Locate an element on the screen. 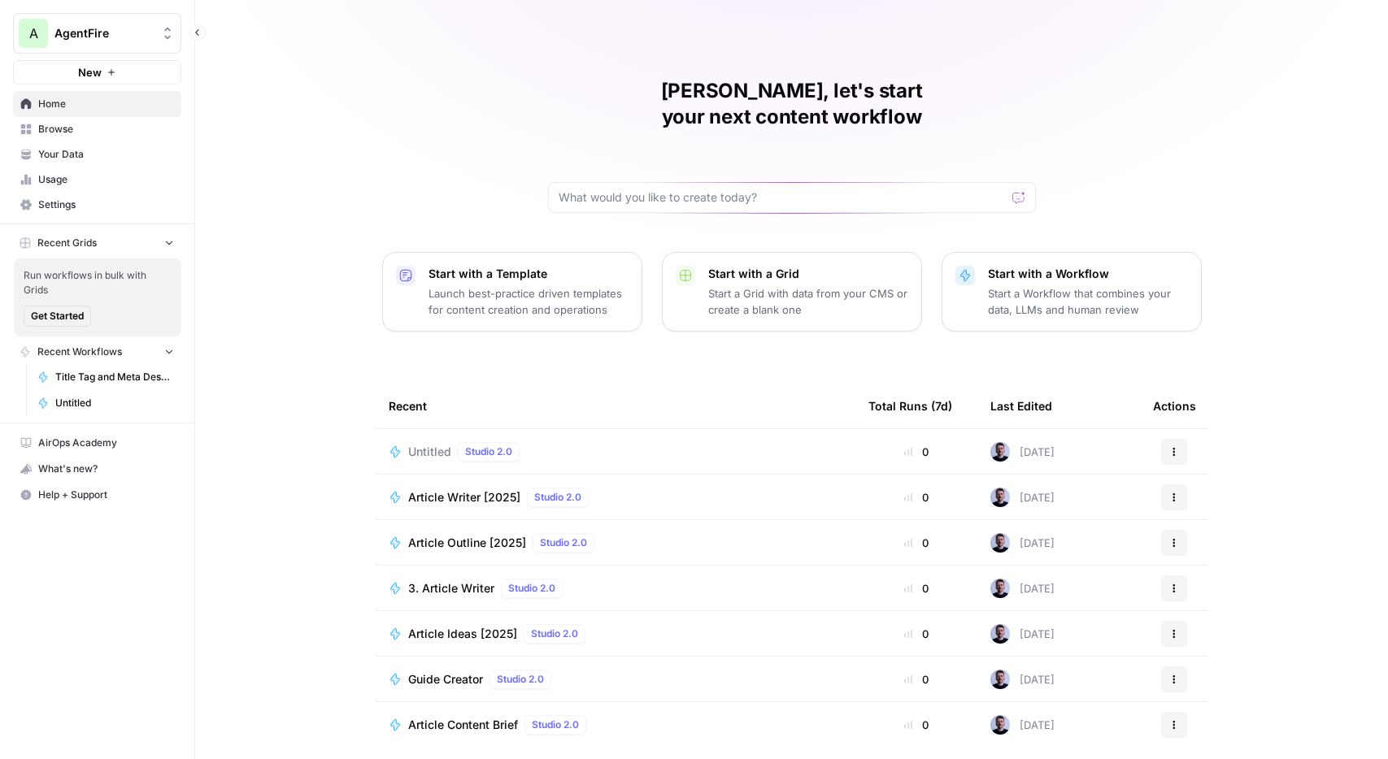  button: Recent Grids is located at coordinates (97, 243).